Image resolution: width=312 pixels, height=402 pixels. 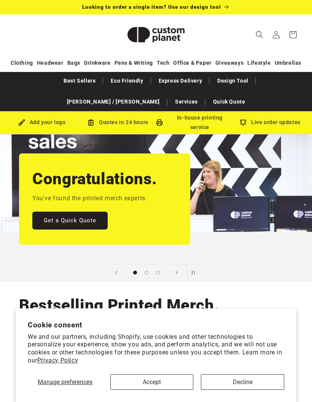 I want to click on a: Best Sellers, so click(x=80, y=81).